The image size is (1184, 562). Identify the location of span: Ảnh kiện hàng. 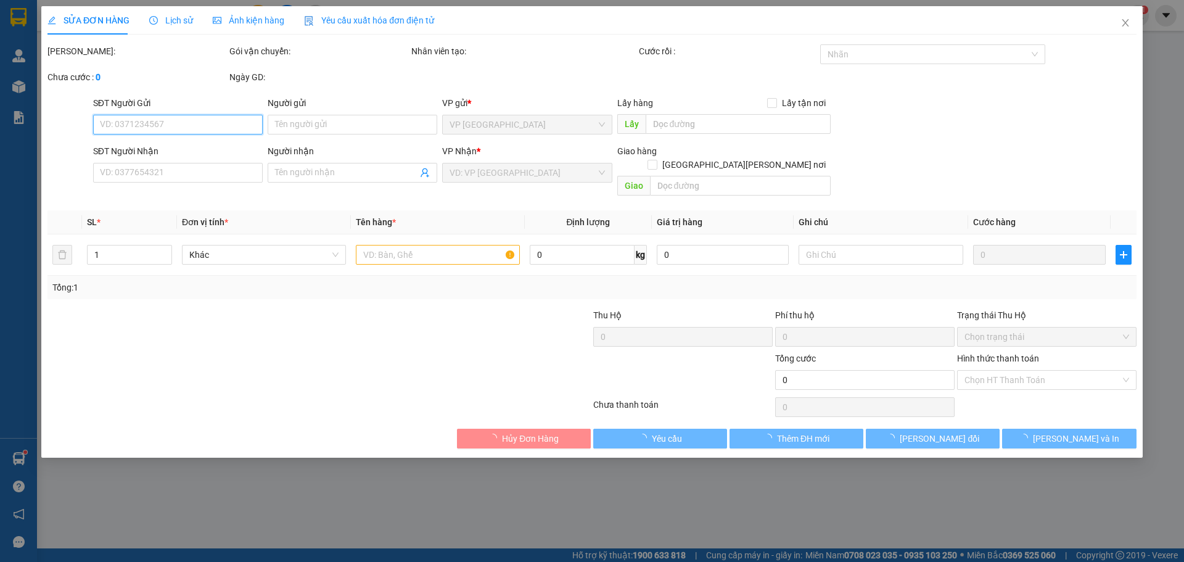
(249, 20).